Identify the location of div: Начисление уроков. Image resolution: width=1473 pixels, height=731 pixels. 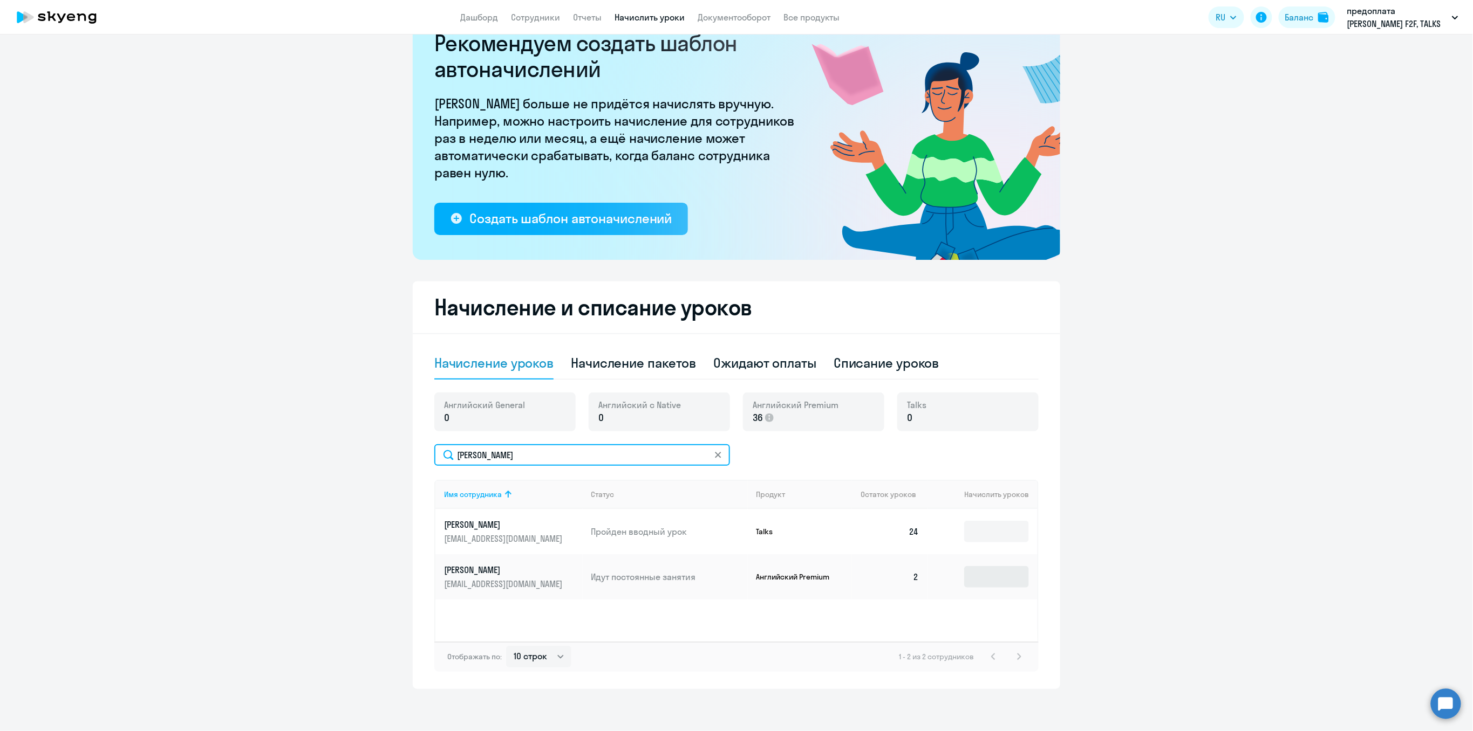
(494, 363).